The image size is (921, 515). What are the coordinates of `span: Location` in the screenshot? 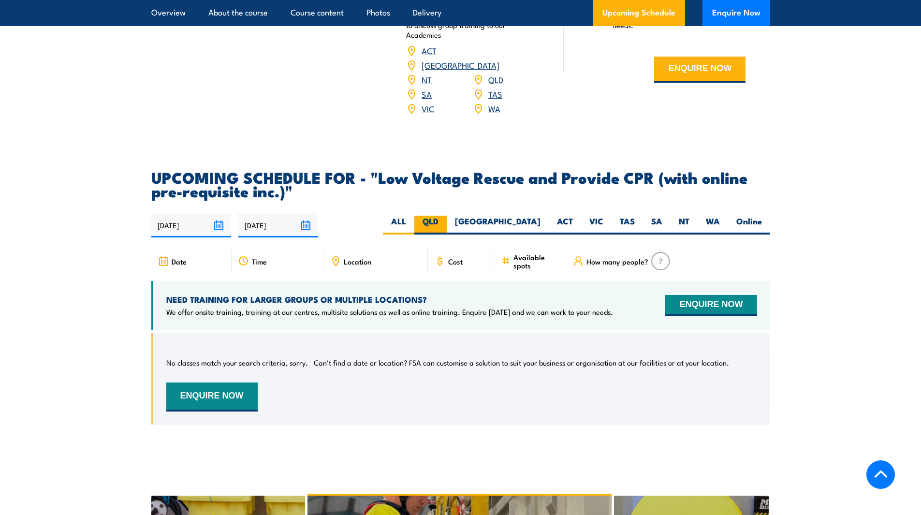 It's located at (357, 261).